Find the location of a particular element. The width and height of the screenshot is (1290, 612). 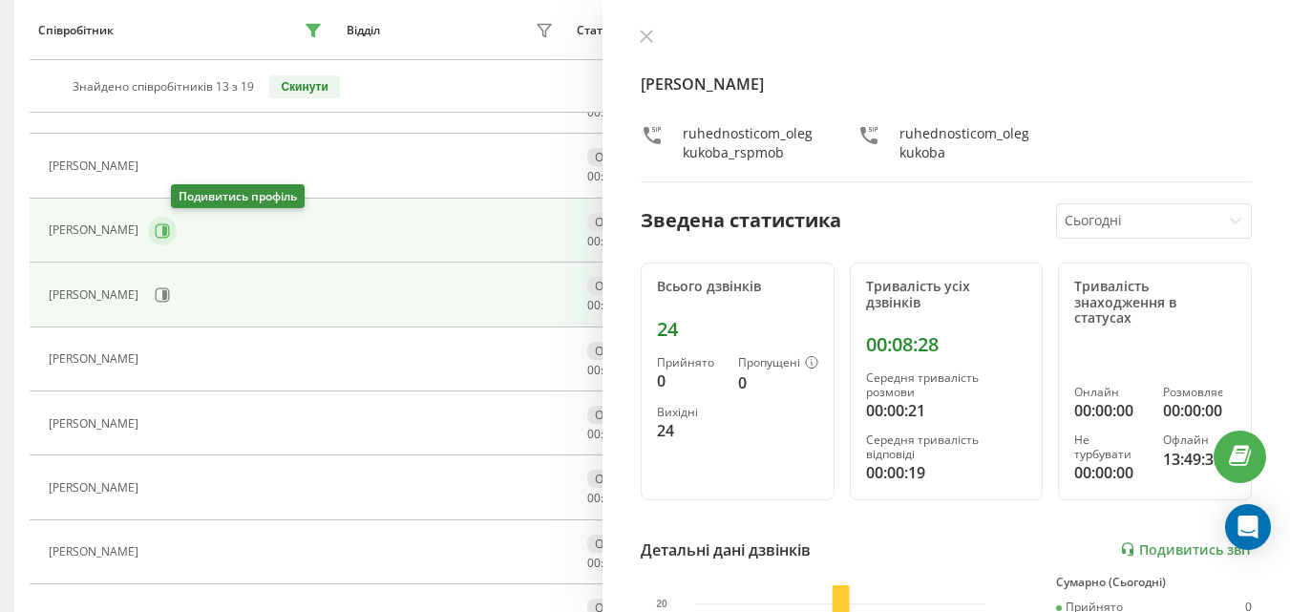

div: Детальні дані дзвінків is located at coordinates (725, 550).